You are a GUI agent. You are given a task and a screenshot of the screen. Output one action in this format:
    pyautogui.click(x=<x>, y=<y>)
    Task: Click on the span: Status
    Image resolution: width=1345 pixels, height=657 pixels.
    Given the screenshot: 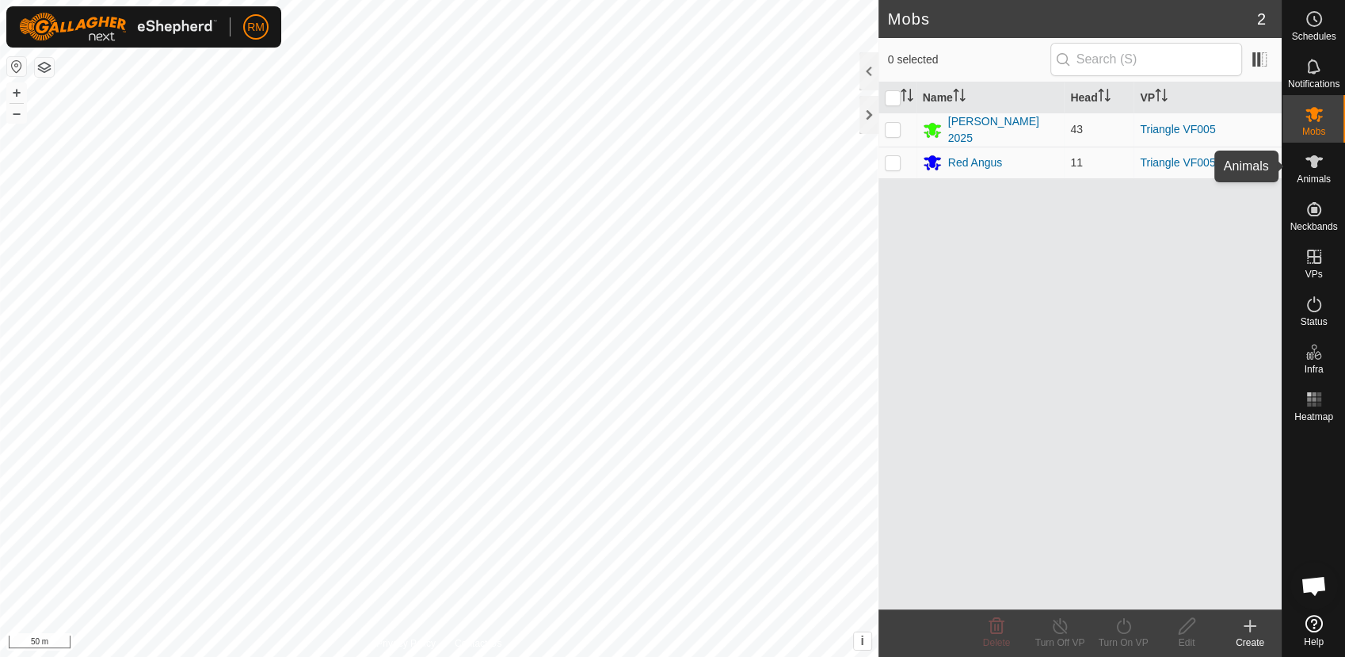 What is the action you would take?
    pyautogui.click(x=1314, y=322)
    